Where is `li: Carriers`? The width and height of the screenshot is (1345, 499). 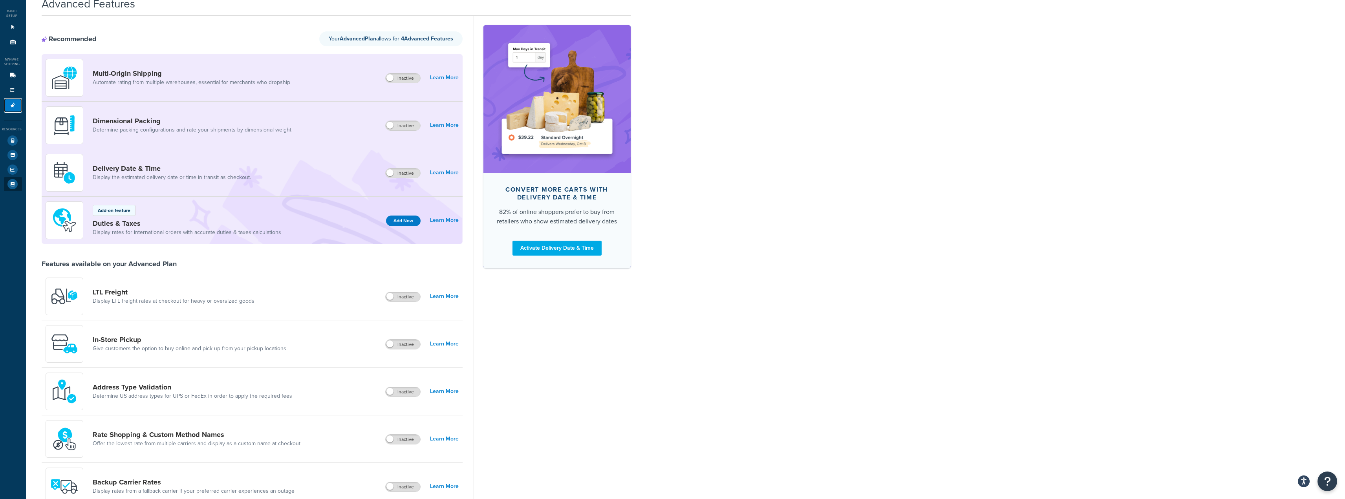
li: Carriers is located at coordinates (13, 75).